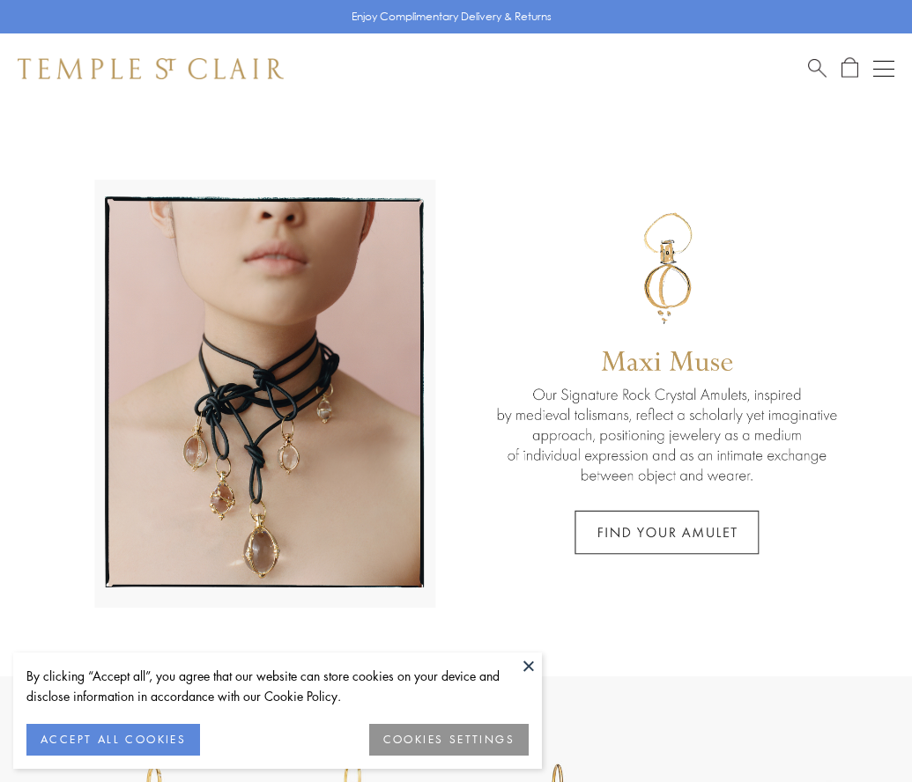  Describe the element at coordinates (883, 69) in the screenshot. I see `button: Open navigation` at that location.